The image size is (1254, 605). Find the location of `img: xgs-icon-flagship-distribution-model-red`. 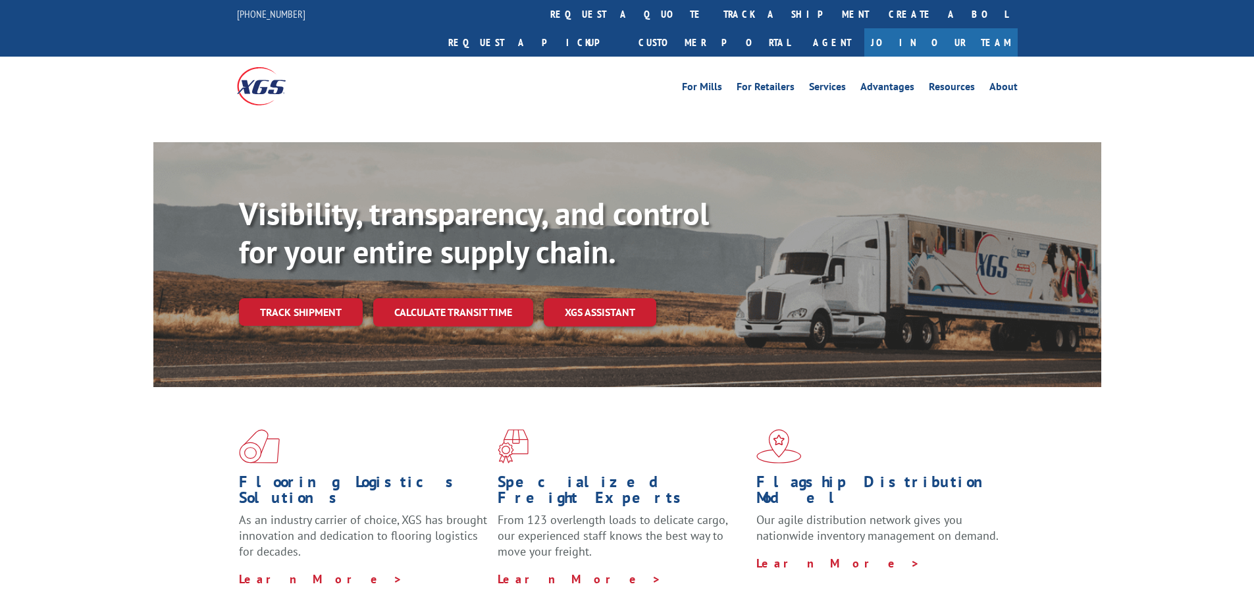

img: xgs-icon-flagship-distribution-model-red is located at coordinates (779, 446).